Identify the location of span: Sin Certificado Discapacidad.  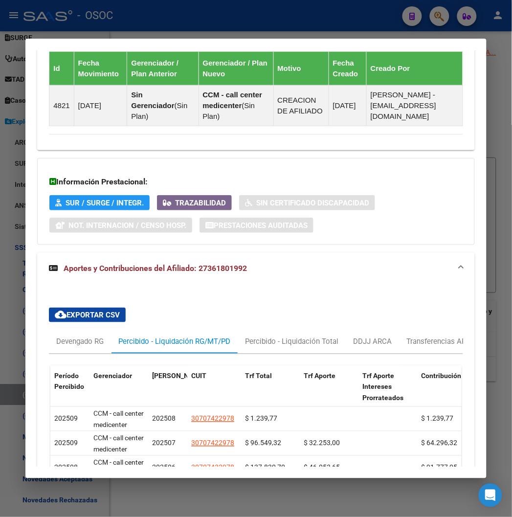
(313, 203).